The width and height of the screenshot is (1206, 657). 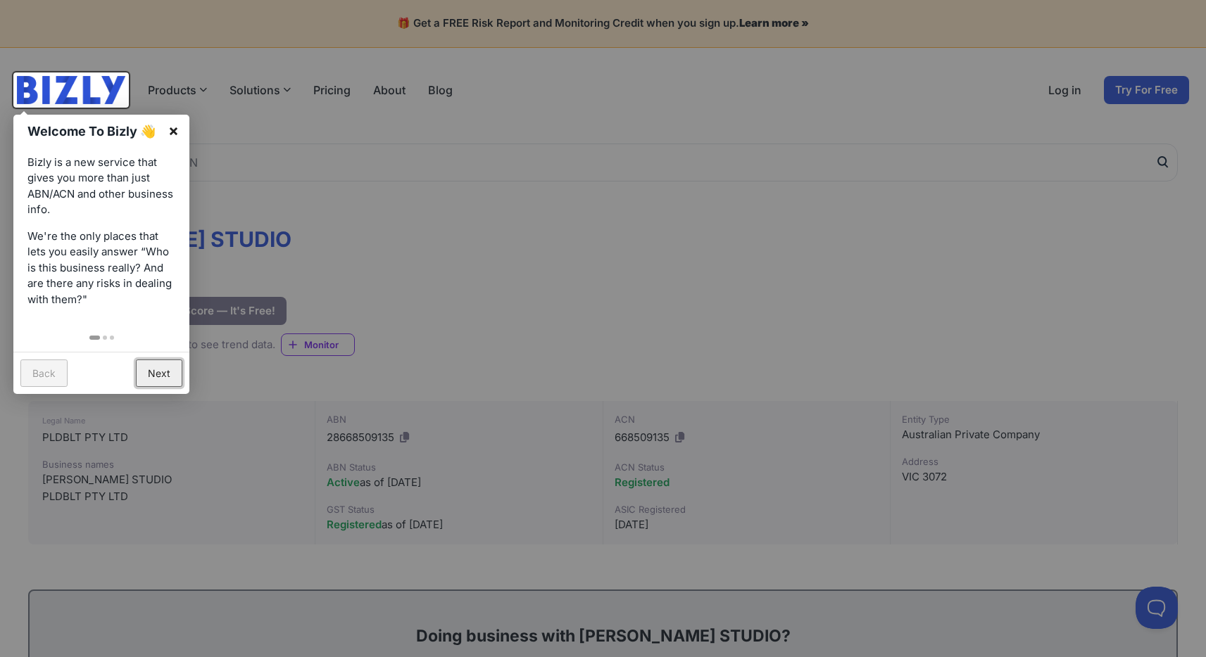 What do you see at coordinates (101, 268) in the screenshot?
I see `p: We're the only places that lets you easily answer “Who is this business really? And are there any...` at bounding box center [101, 268].